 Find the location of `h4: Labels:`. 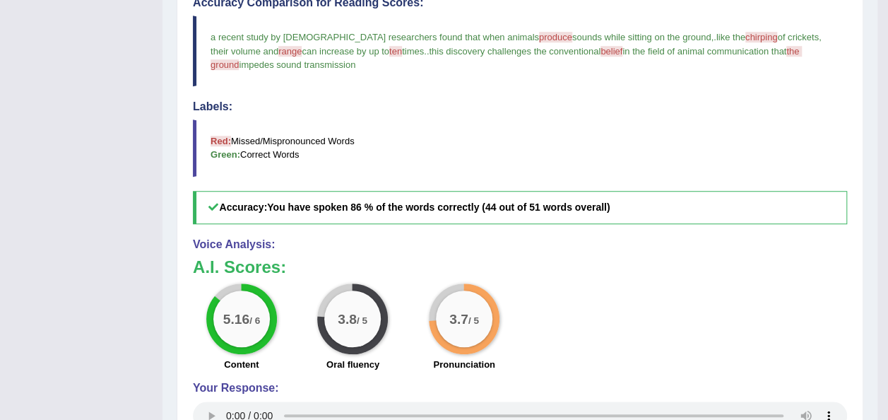

h4: Labels: is located at coordinates (520, 107).